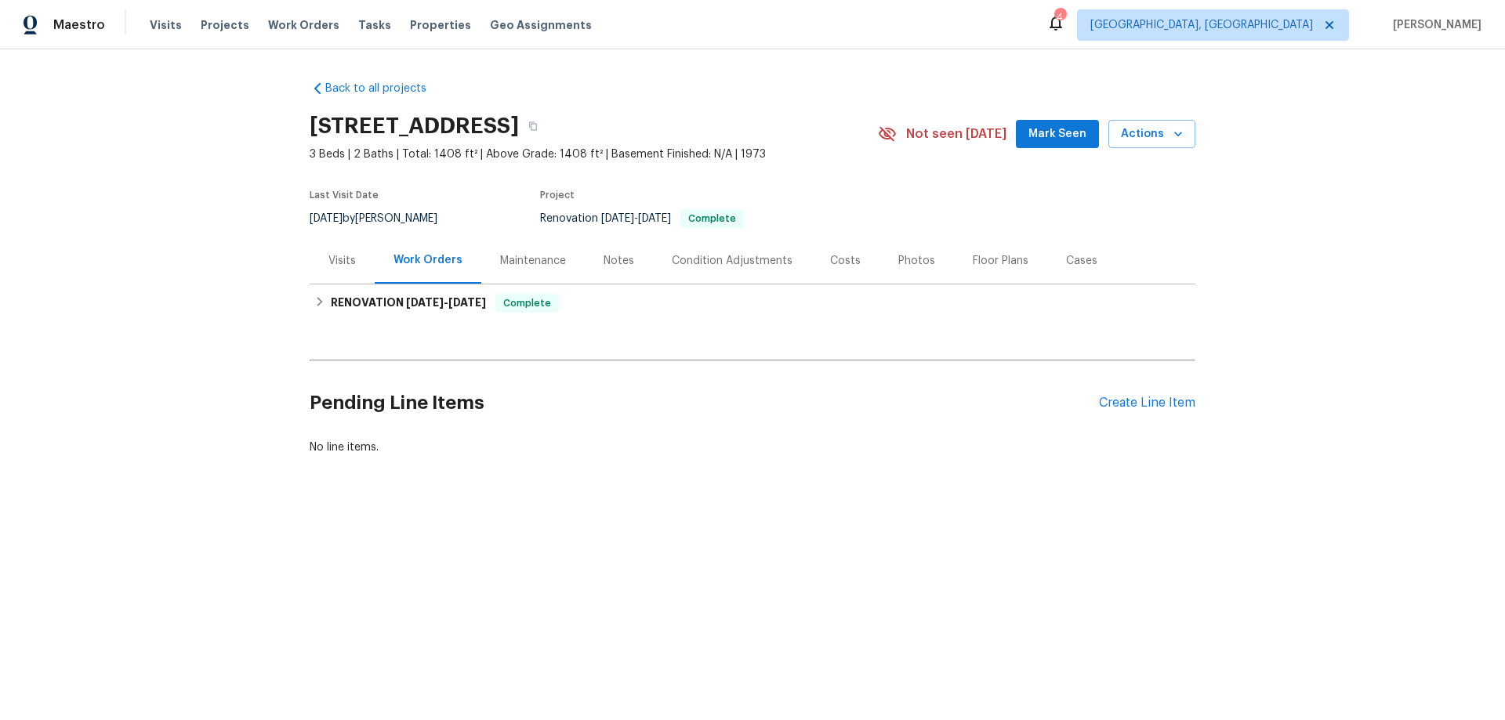 The width and height of the screenshot is (1505, 720). Describe the element at coordinates (408, 303) in the screenshot. I see `h6: RENOVATION` at that location.